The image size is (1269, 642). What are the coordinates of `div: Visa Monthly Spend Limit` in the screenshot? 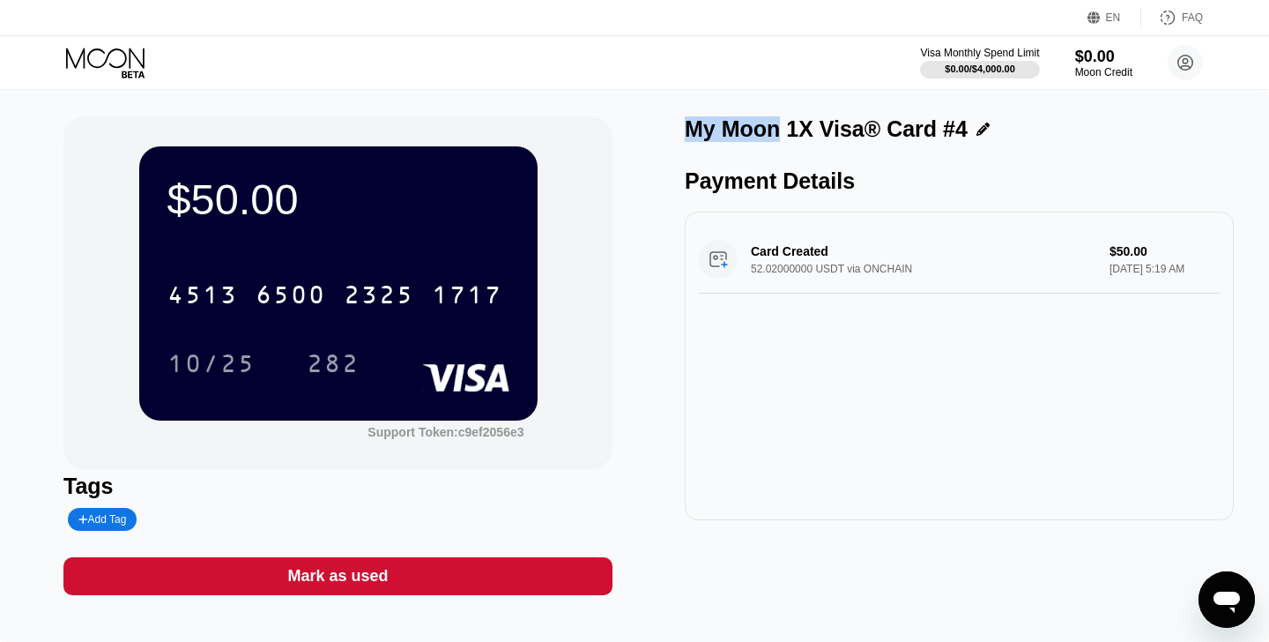 It's located at (979, 53).